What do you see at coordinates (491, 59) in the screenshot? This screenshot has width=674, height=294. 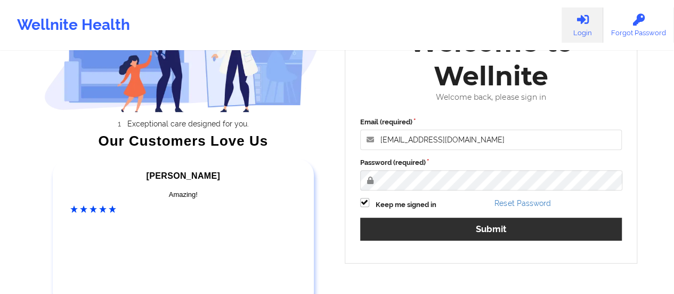 I see `div: Welcome to Wellnite` at bounding box center [491, 59].